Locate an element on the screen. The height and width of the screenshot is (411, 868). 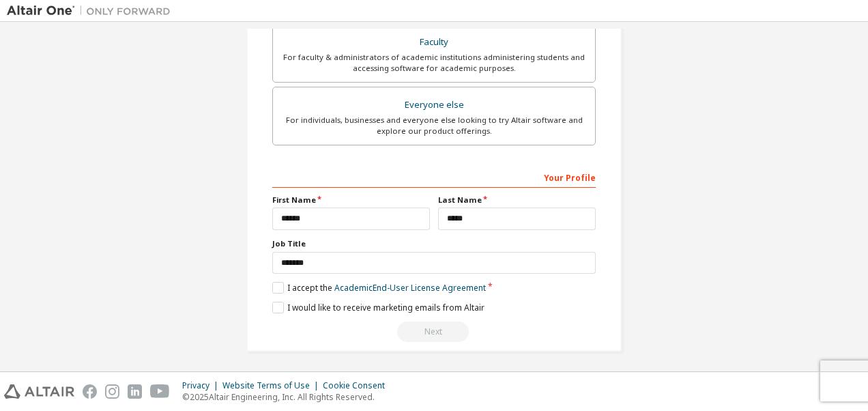
label: Job Title is located at coordinates (434, 244).